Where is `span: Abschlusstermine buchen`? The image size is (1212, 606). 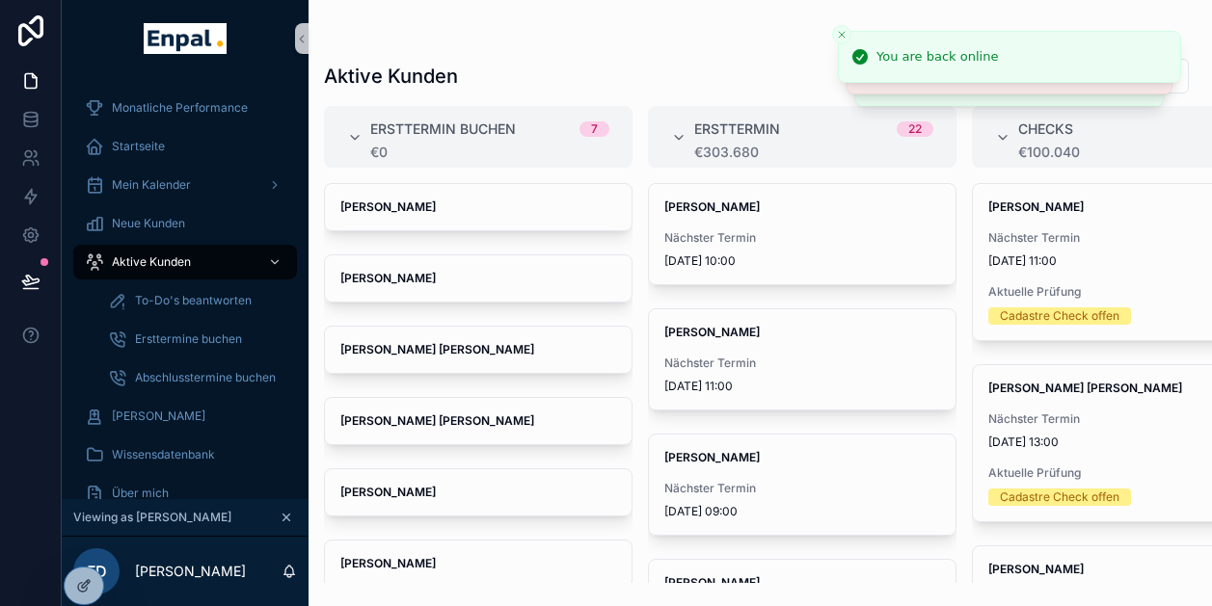
span: Abschlusstermine buchen is located at coordinates (205, 378).